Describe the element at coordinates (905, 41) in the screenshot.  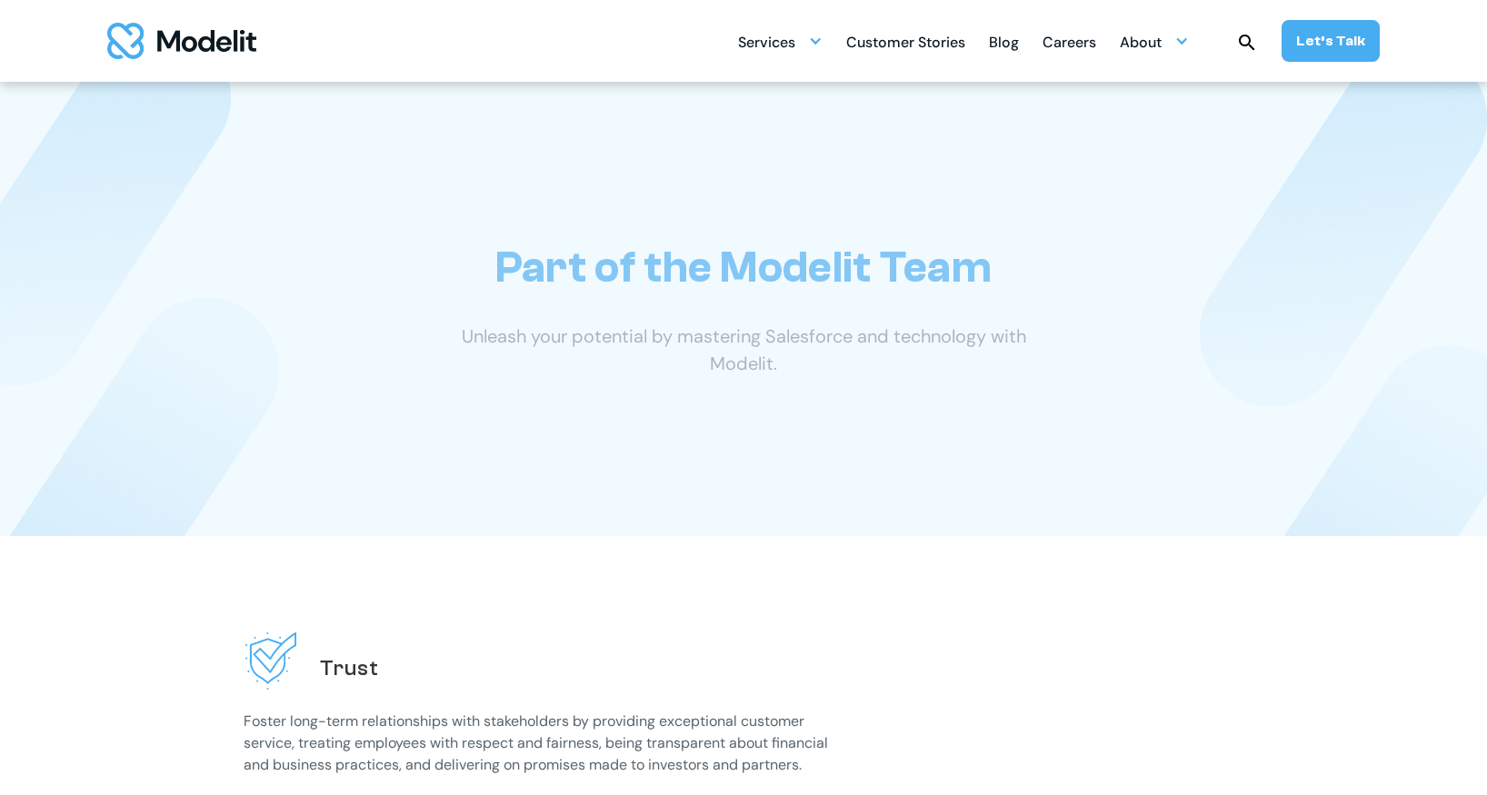
I see `a: Customer Stories` at that location.